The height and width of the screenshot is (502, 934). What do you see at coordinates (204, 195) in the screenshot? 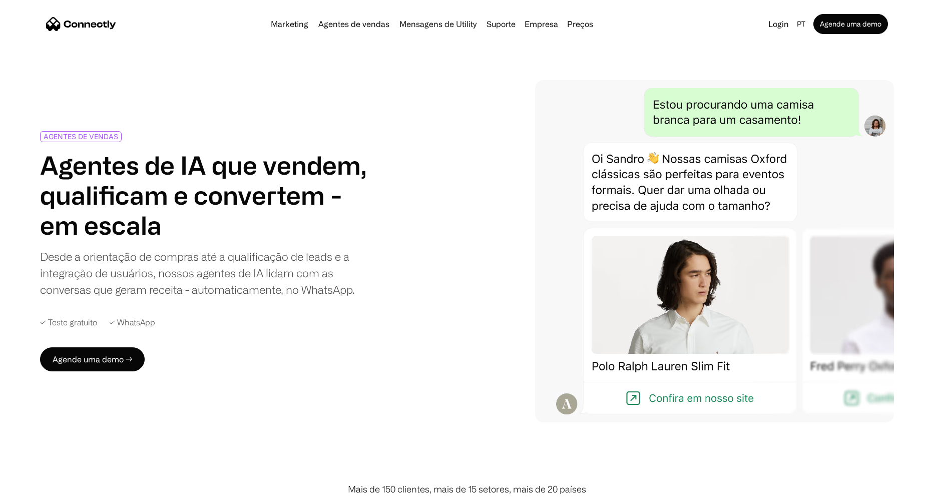
I see `h1: Agentes de IA que vendem, qualificam e convertem - em escala` at bounding box center [204, 195].